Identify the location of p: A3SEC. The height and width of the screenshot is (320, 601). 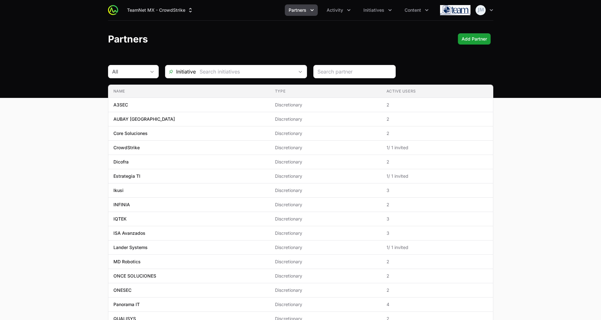
(121, 105).